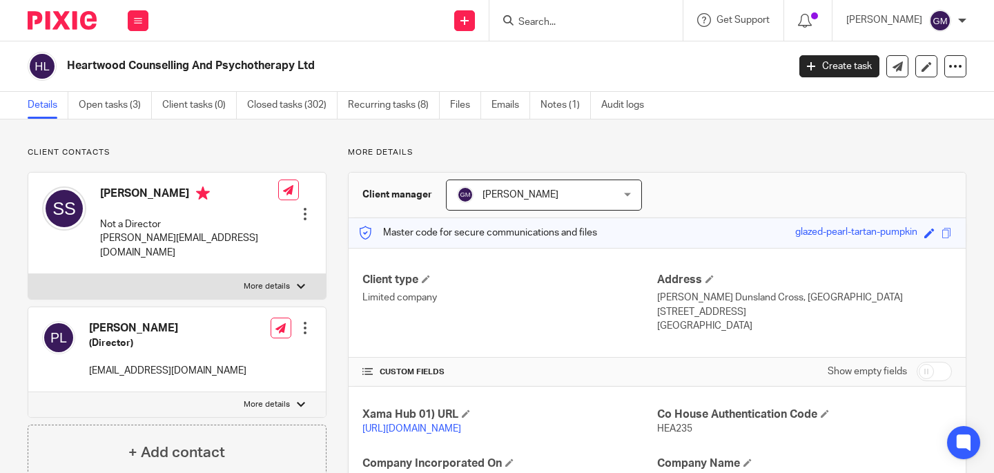 This screenshot has width=994, height=473. What do you see at coordinates (867, 371) in the screenshot?
I see `label: Show empty fields` at bounding box center [867, 371].